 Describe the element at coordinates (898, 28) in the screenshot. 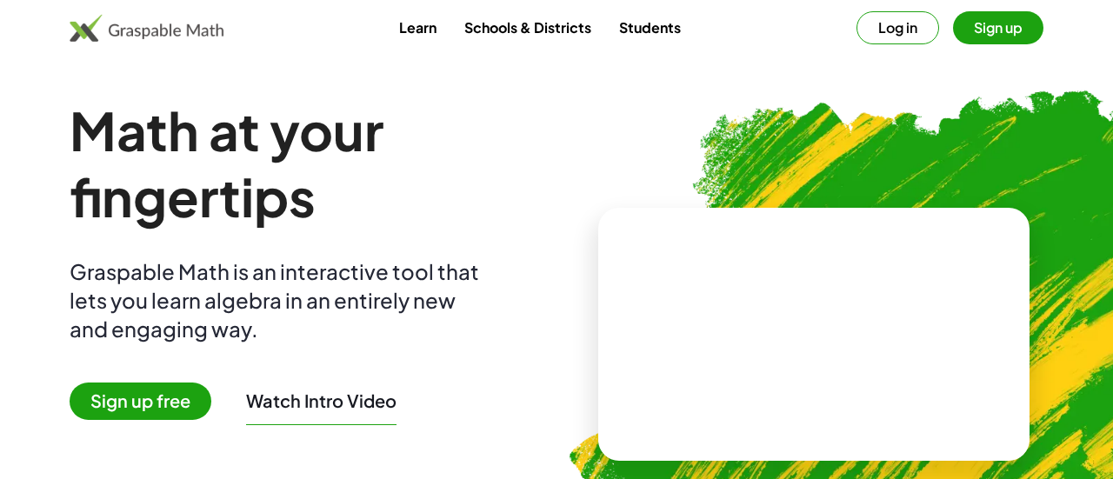

I see `button: Log in` at that location.